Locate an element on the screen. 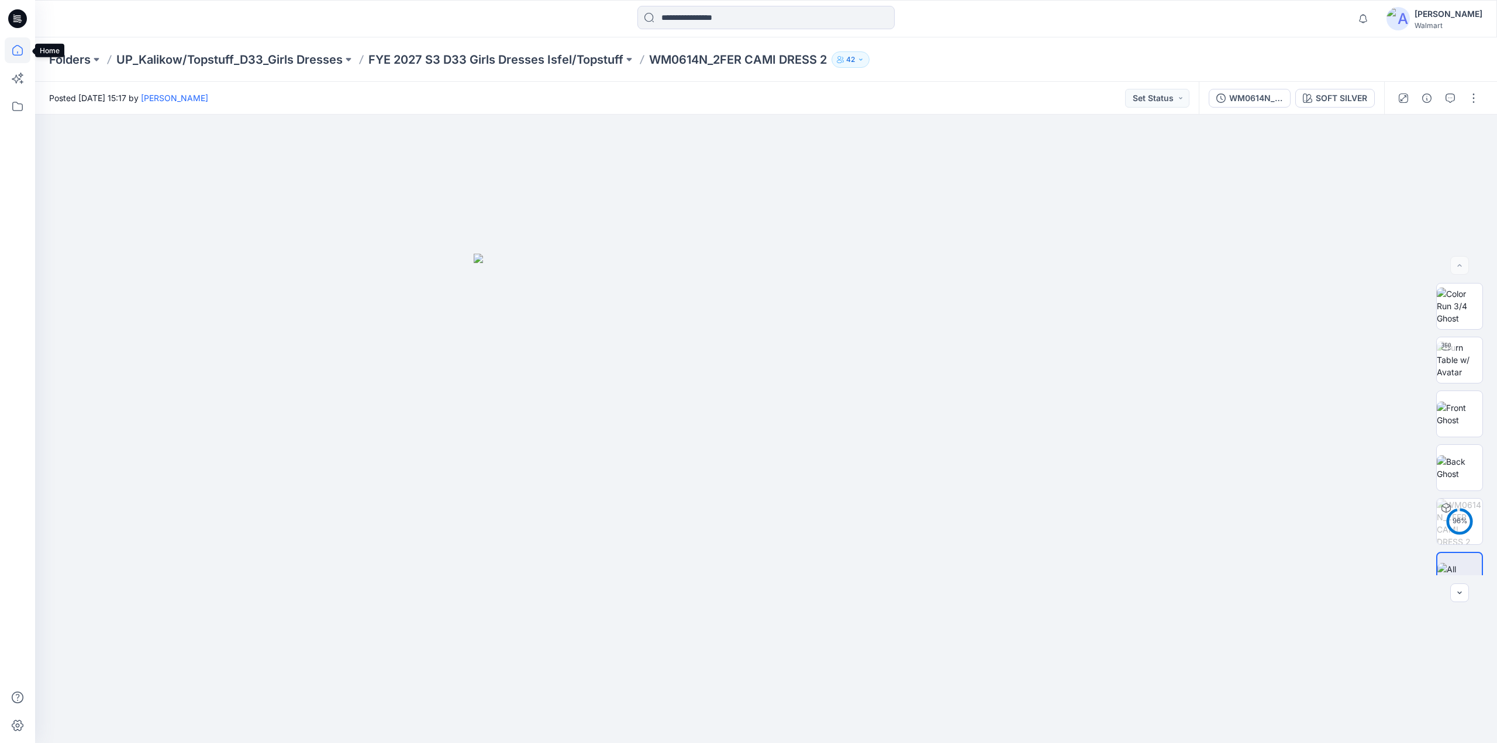 Image resolution: width=1497 pixels, height=743 pixels. p: FYE 2027 S3 D33 Girls Dresses Isfel/Topstuff is located at coordinates (496, 60).